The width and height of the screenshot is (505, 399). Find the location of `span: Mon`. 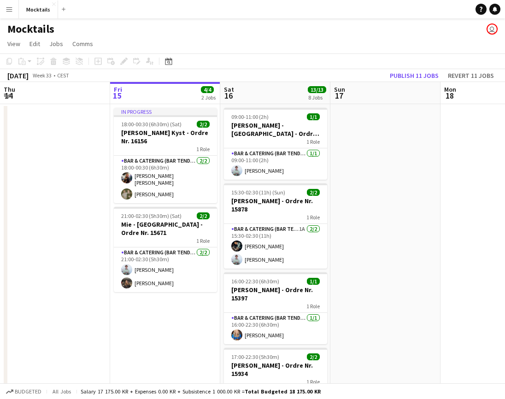

span: Mon is located at coordinates (450, 89).